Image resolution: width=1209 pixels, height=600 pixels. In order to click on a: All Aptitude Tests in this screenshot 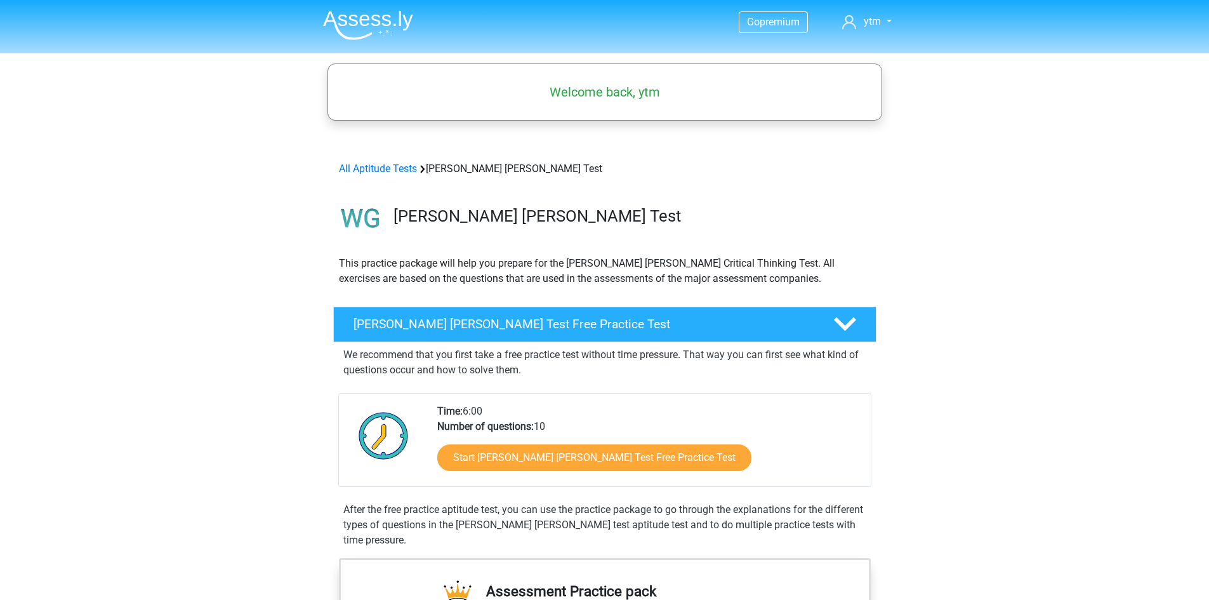, I will do `click(378, 168)`.